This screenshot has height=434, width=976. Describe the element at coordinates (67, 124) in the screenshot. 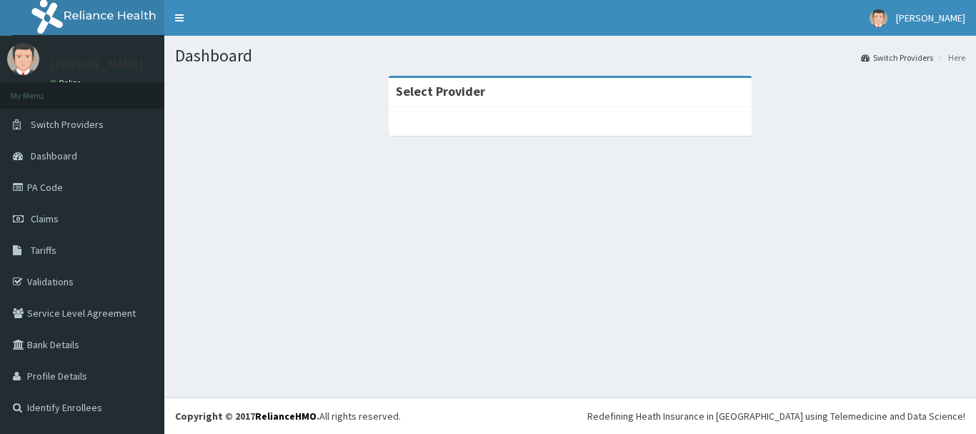

I see `span: Switch Providers` at that location.